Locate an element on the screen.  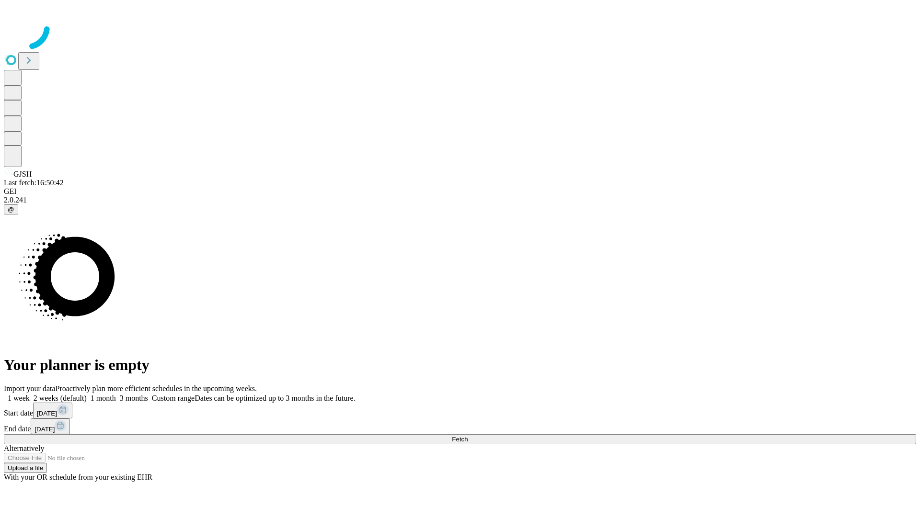
span: Proactively plan more efficient schedules in the upcoming weeks. is located at coordinates (156, 388).